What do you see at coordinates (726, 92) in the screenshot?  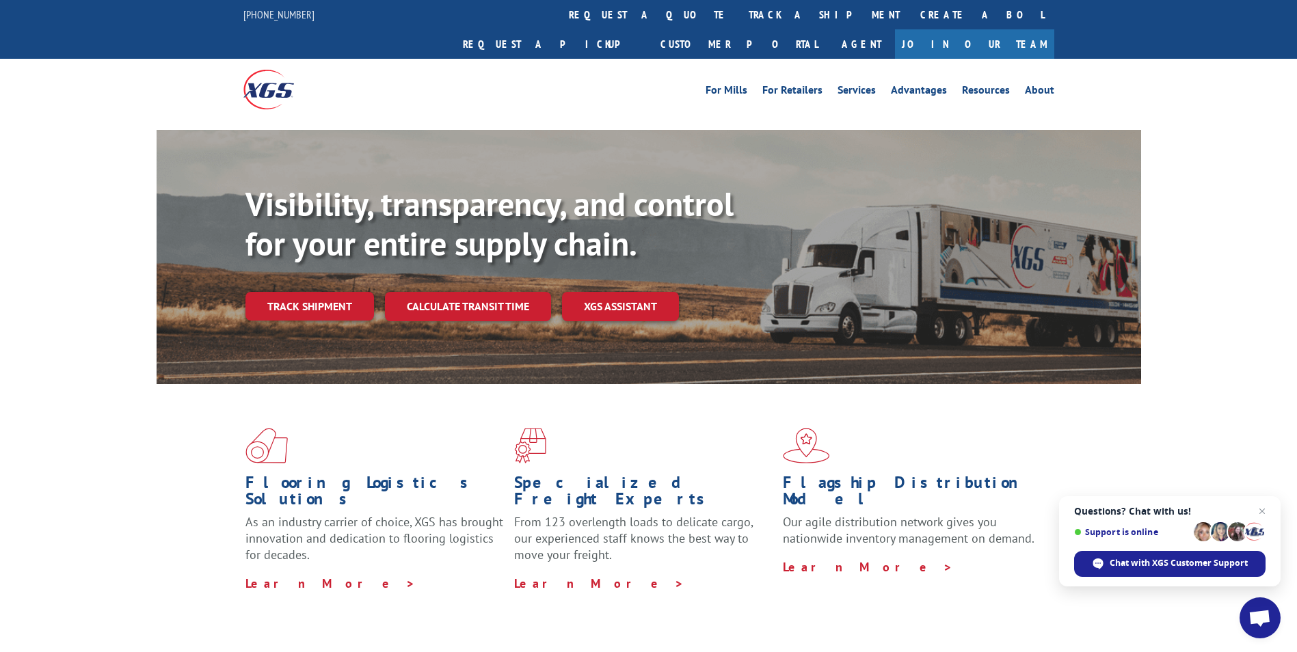 I see `a: For Mills` at bounding box center [726, 92].